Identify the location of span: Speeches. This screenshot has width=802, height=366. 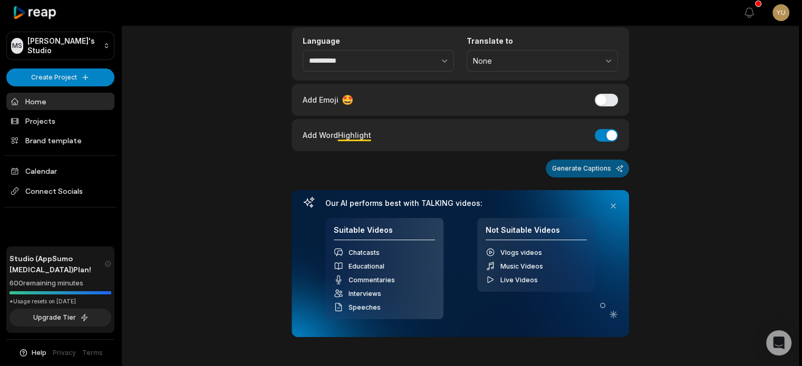
(364, 307).